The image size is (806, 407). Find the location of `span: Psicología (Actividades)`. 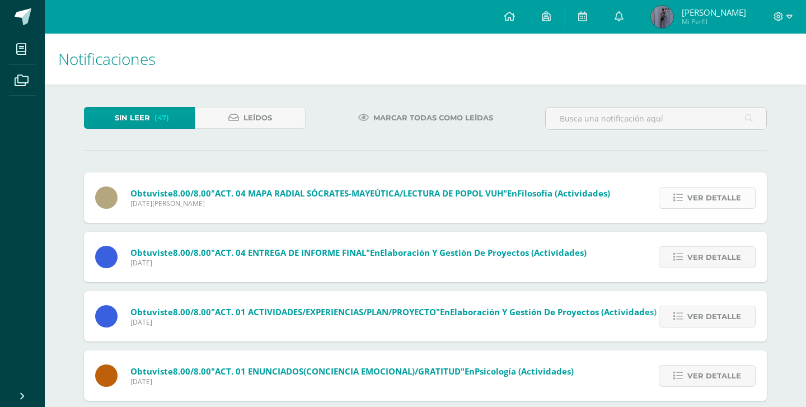

span: Psicología (Actividades) is located at coordinates (524, 371).